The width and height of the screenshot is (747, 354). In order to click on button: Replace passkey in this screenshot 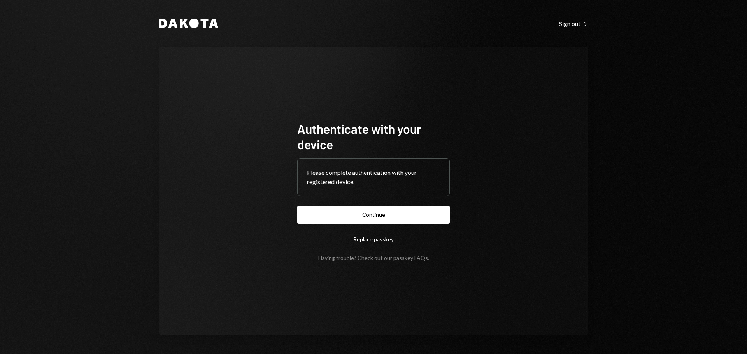, I will do `click(373, 239)`.